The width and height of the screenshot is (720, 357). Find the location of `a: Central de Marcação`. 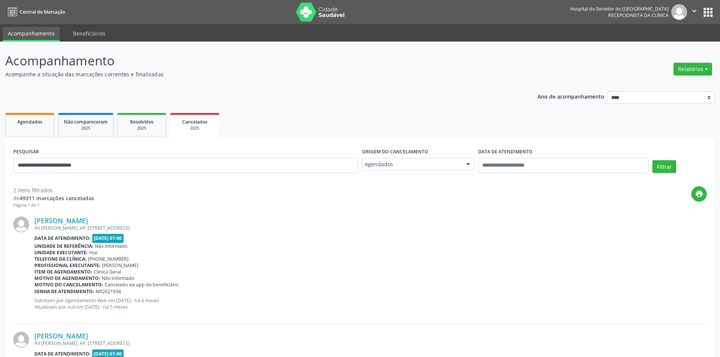

a: Central de Marcação is located at coordinates (35, 12).